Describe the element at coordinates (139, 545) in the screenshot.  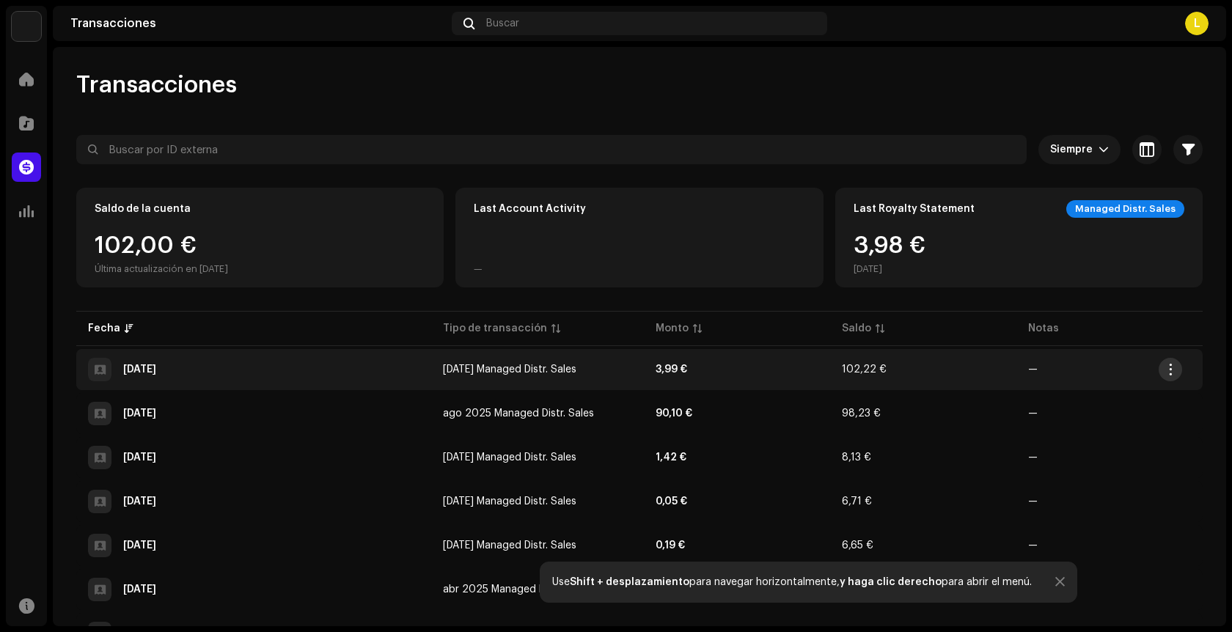
I see `div: 11 jun 2025` at that location.